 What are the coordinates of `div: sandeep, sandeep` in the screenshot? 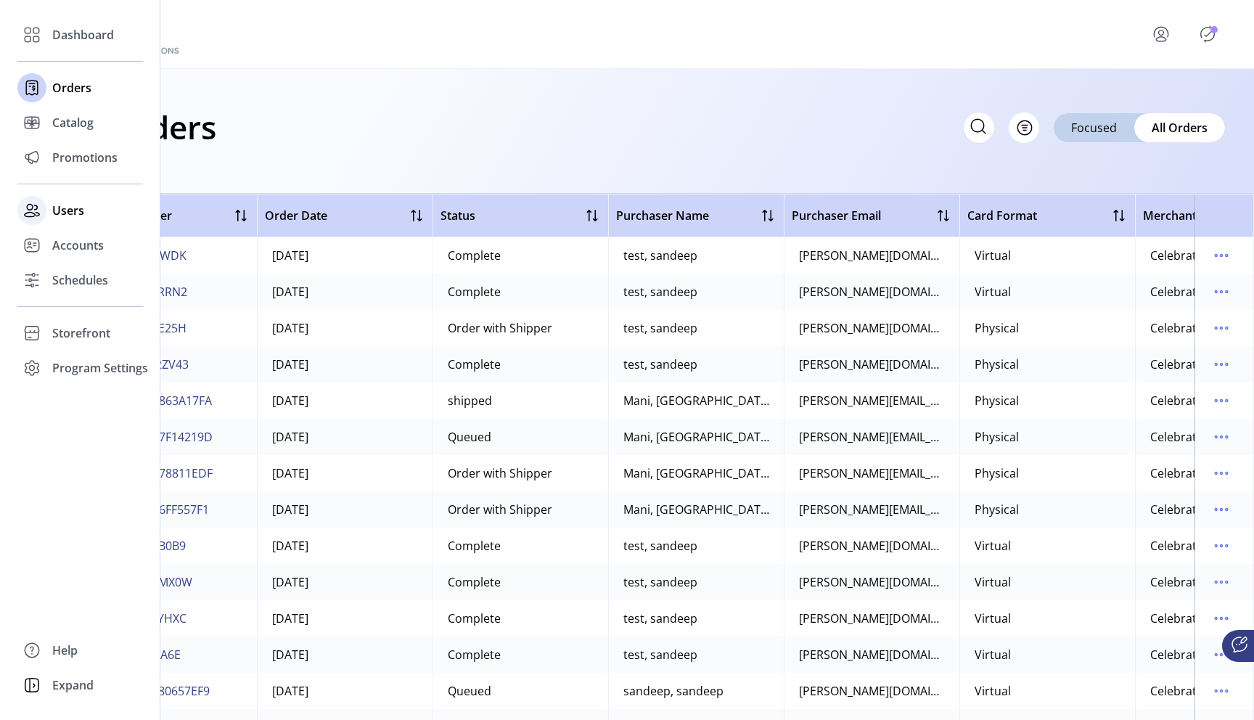 It's located at (673, 691).